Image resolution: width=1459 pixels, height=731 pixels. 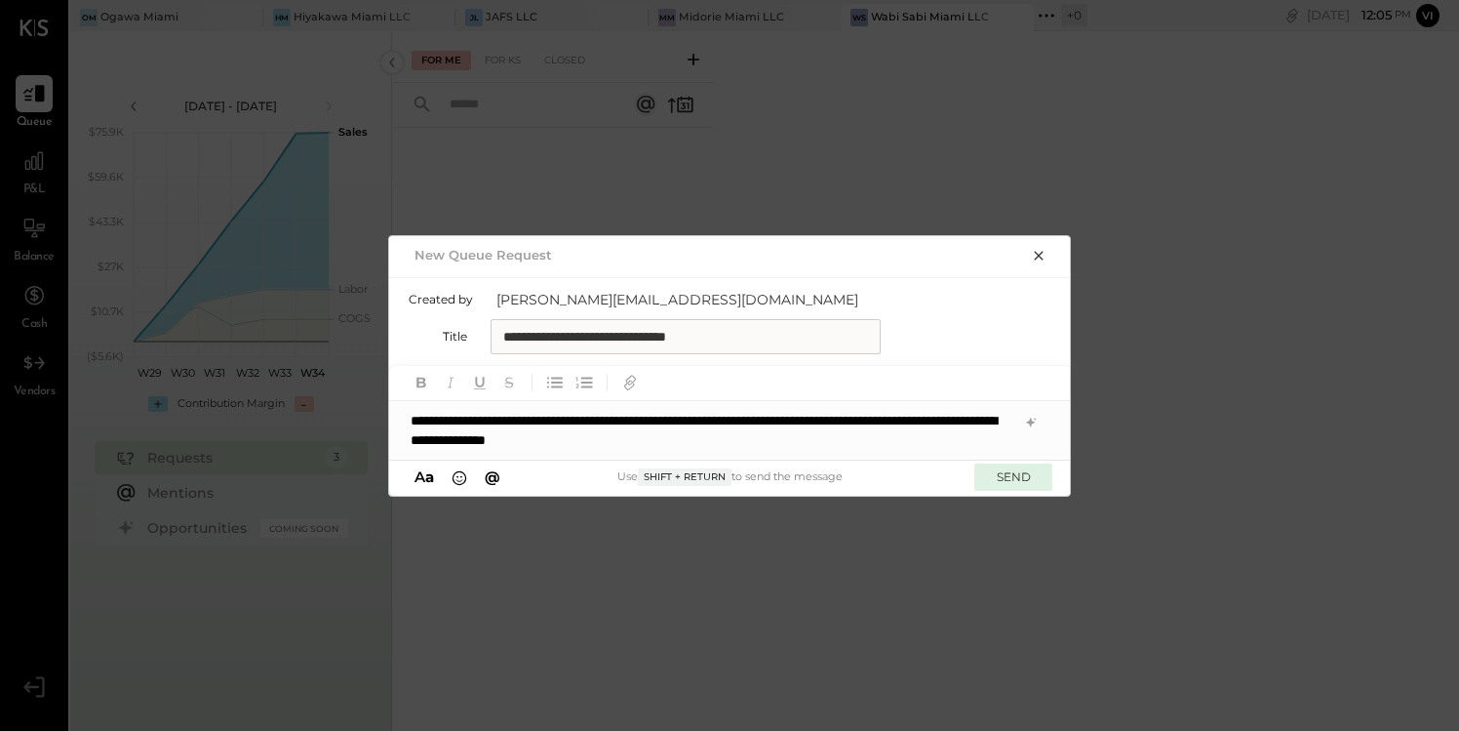 What do you see at coordinates (438, 336) in the screenshot?
I see `label: Title` at bounding box center [438, 336].